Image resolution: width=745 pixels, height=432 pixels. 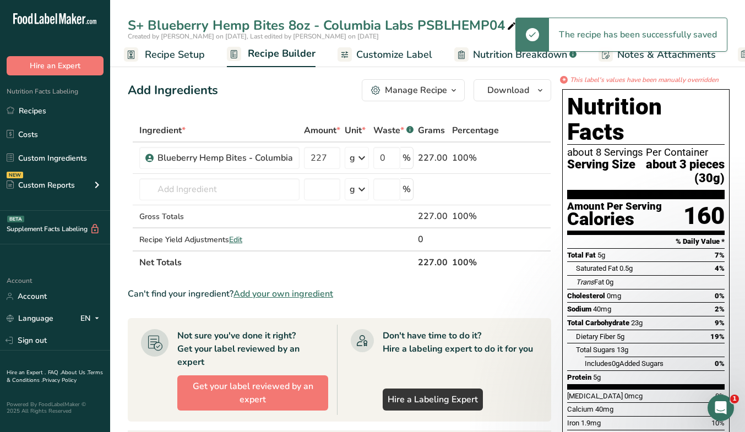 What do you see at coordinates (283, 294) in the screenshot?
I see `span: Add your own ingredient` at bounding box center [283, 294].